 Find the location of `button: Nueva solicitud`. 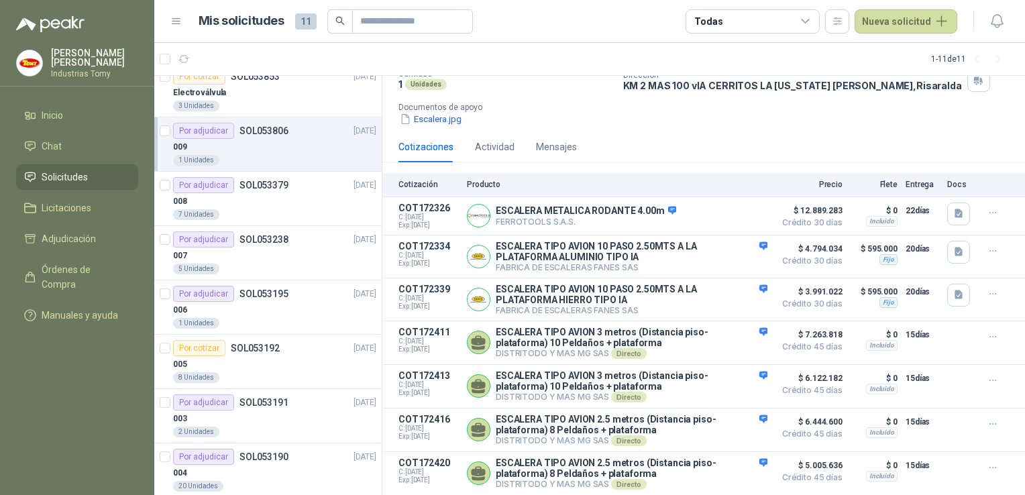

button: Nueva solicitud is located at coordinates (906, 21).